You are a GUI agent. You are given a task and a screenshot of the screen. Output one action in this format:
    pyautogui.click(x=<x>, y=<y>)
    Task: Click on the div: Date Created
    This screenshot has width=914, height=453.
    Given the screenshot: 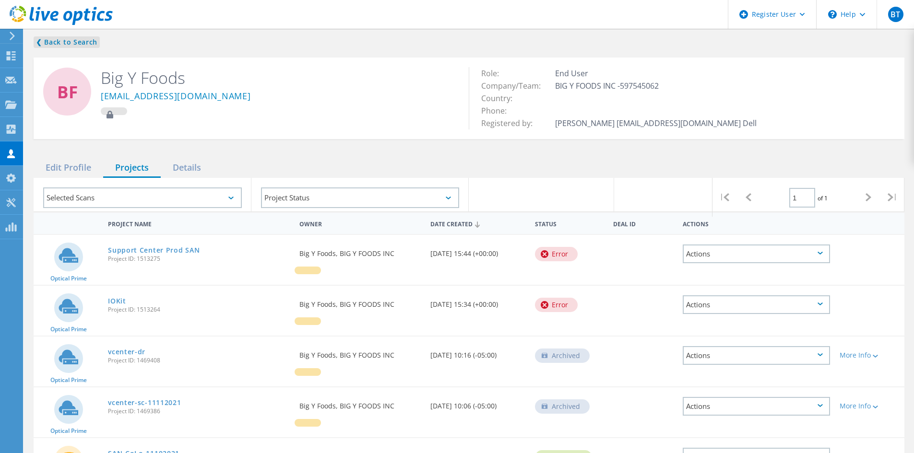 What is the action you would take?
    pyautogui.click(x=478, y=224)
    